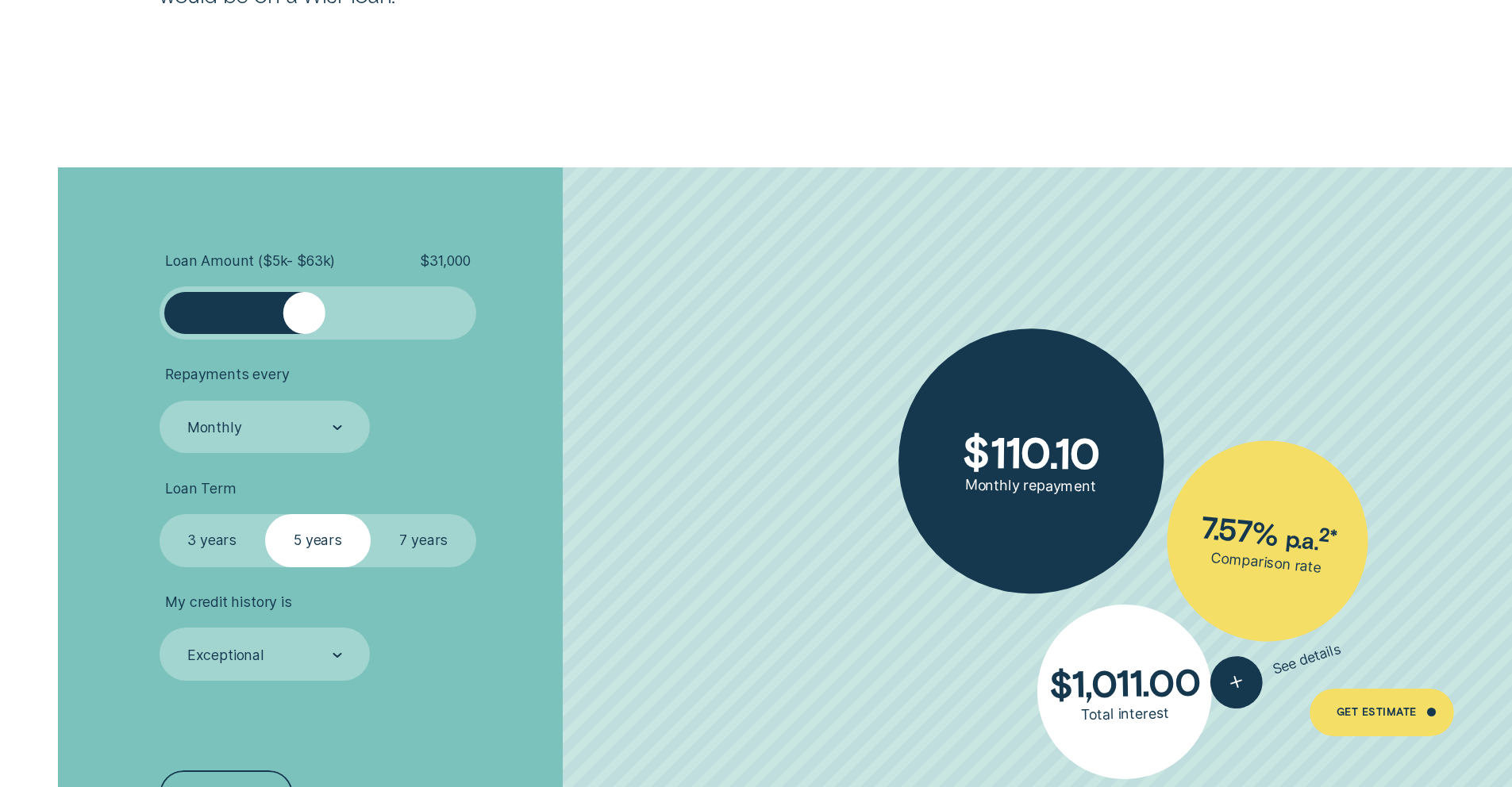  I want to click on label: 7 years, so click(423, 541).